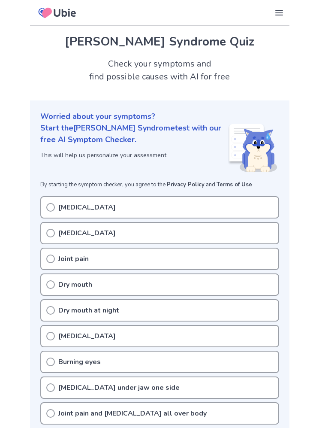 The width and height of the screenshot is (319, 428). I want to click on p: By starting the symptom checker, you agree to the and, so click(160, 185).